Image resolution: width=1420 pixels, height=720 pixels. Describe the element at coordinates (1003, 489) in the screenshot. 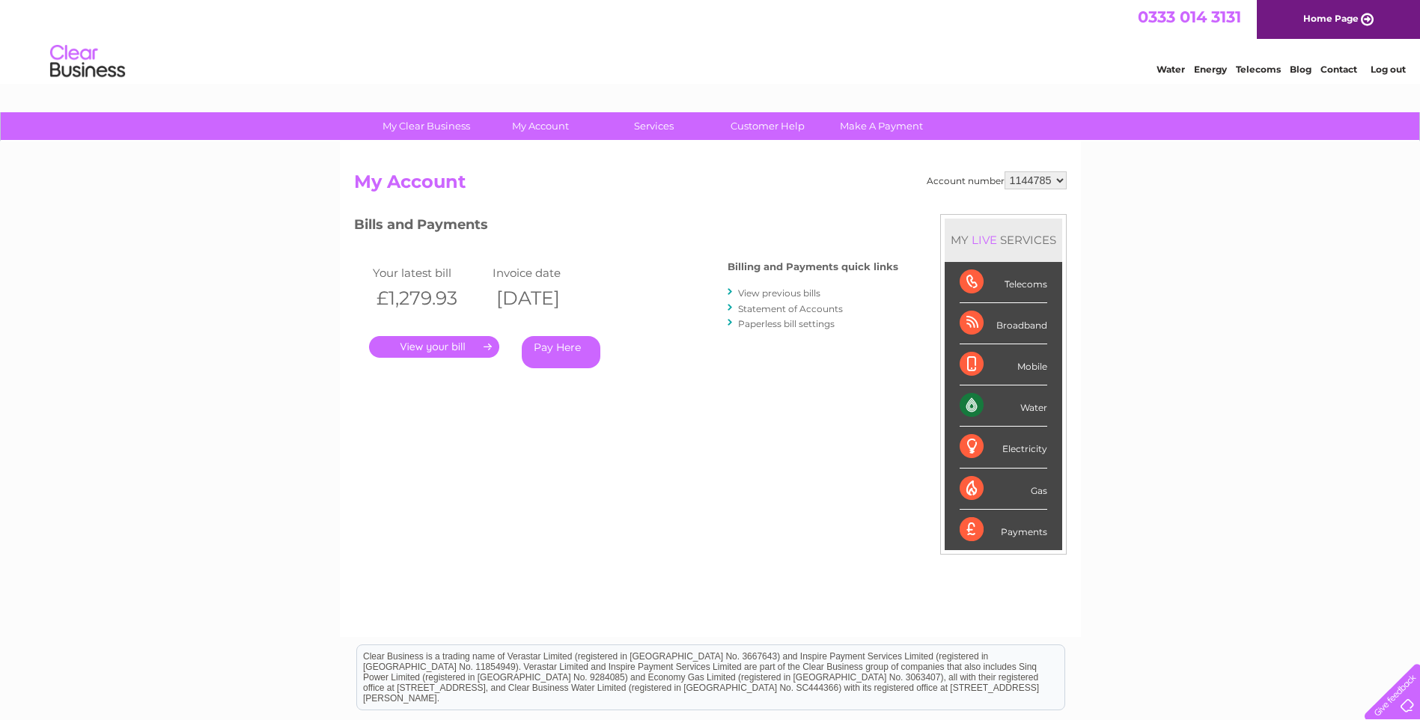

I see `div: Gas` at that location.